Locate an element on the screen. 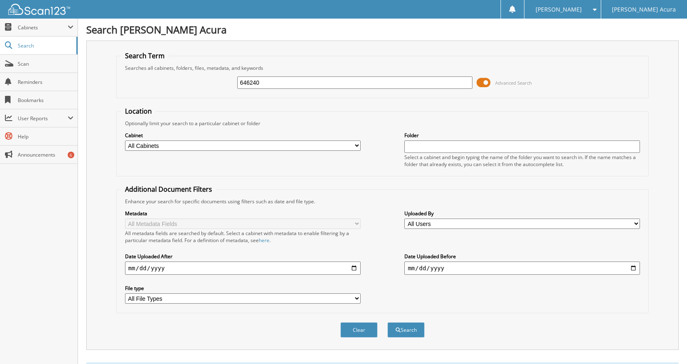  span: Advanced Search is located at coordinates (513, 83).